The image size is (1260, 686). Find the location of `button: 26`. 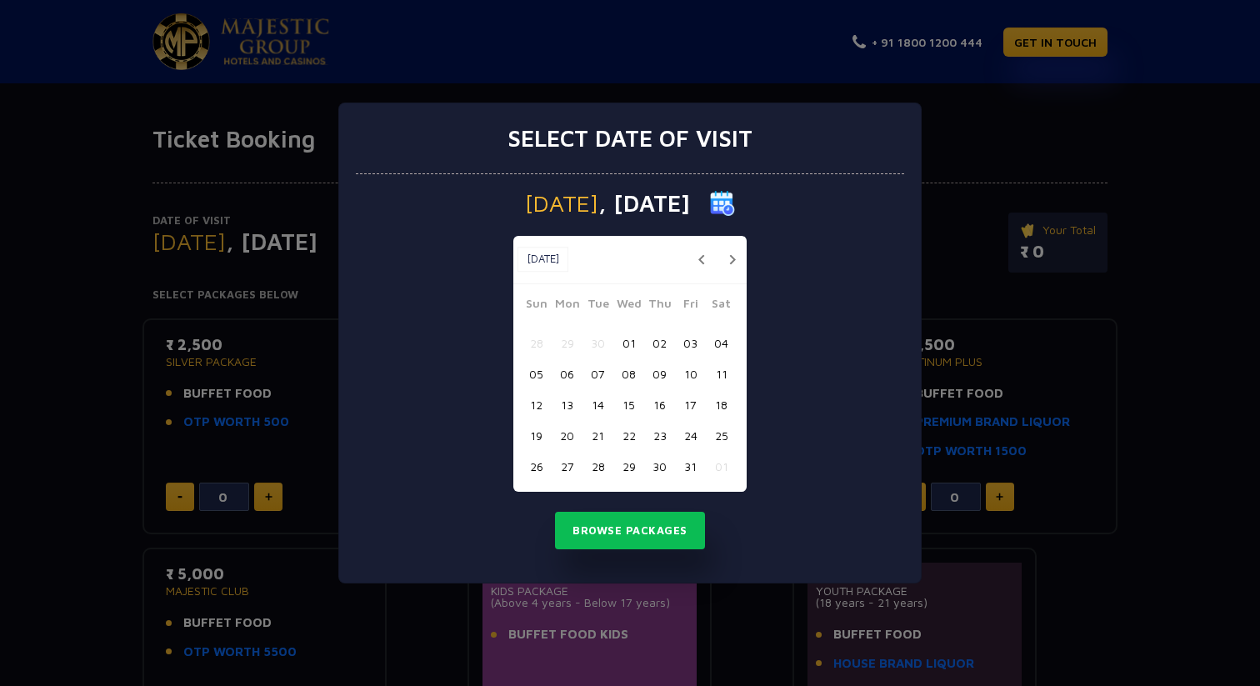

button: 26 is located at coordinates (536, 466).